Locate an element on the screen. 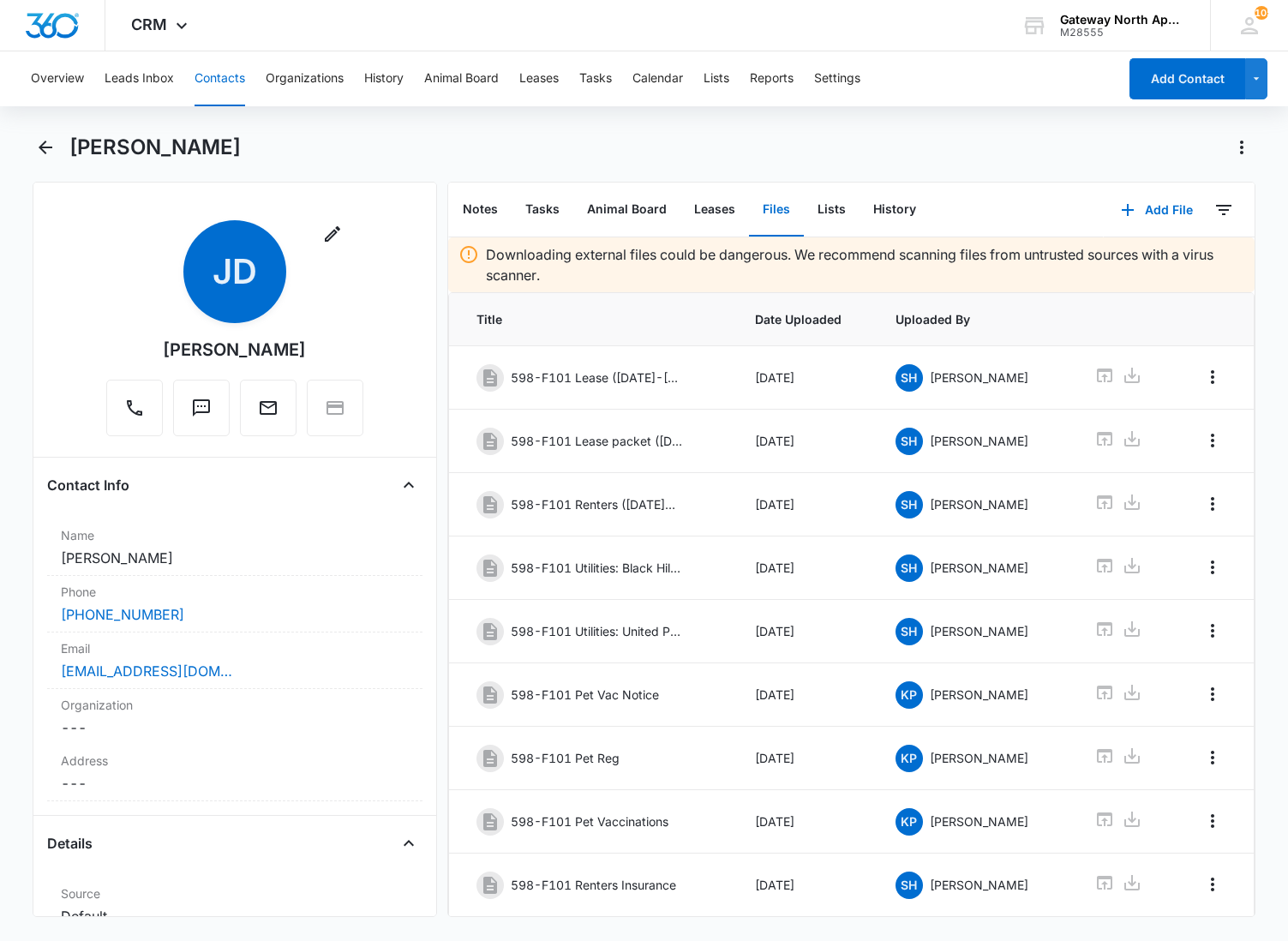 Image resolution: width=1288 pixels, height=941 pixels. button: Leads Inbox is located at coordinates (139, 78).